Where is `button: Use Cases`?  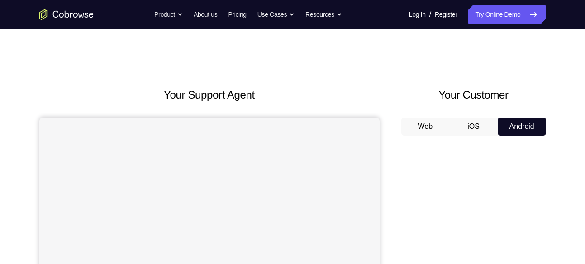
button: Use Cases is located at coordinates (276, 14).